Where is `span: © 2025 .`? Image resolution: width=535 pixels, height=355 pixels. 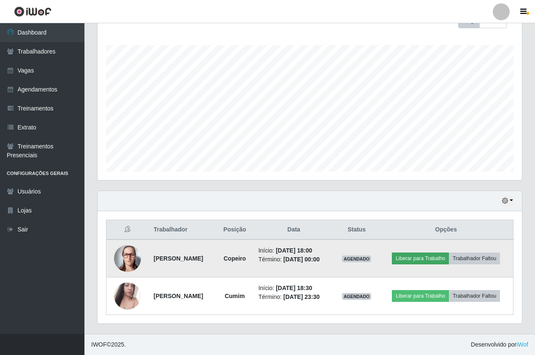
span: © 2025 . is located at coordinates (108, 345).